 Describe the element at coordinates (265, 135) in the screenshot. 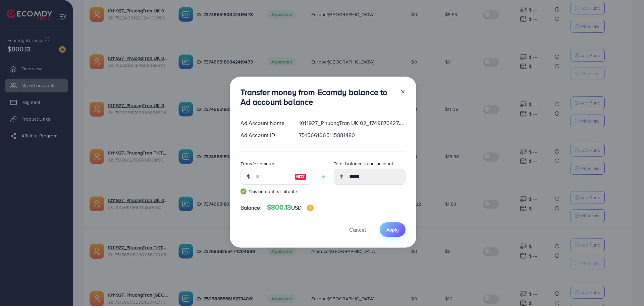

I see `div: Ad Account ID` at that location.